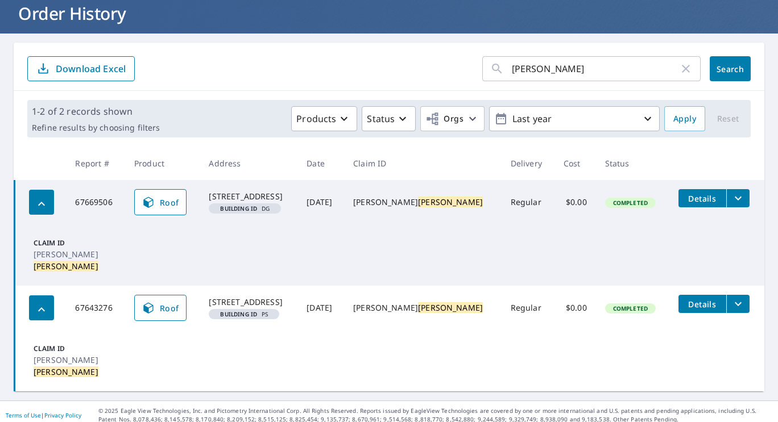 Image resolution: width=778 pixels, height=422 pixels. What do you see at coordinates (702, 198) in the screenshot?
I see `button: detailsBtn-67669506` at bounding box center [702, 198].